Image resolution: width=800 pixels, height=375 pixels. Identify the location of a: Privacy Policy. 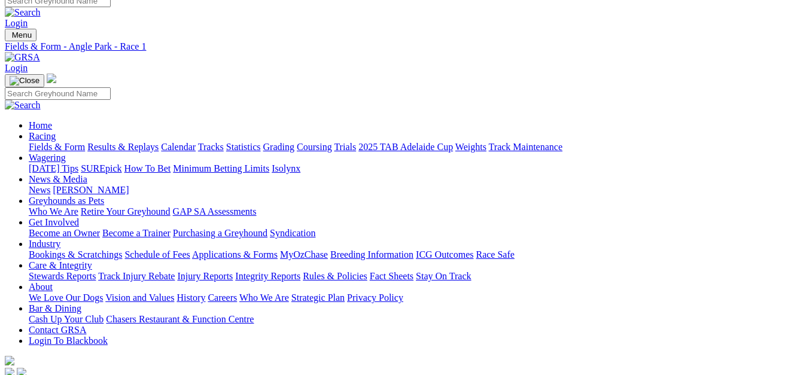
(375, 297).